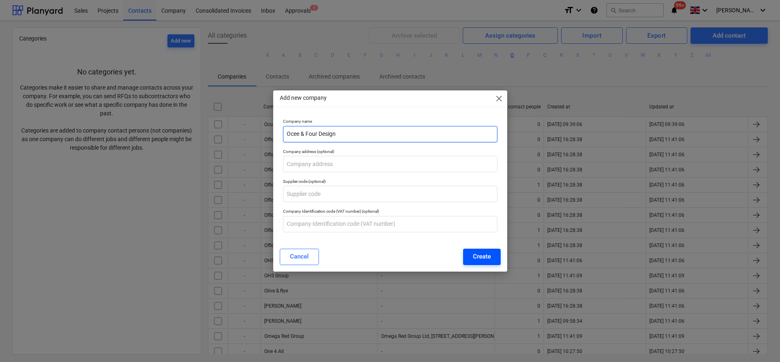 This screenshot has height=362, width=780. What do you see at coordinates (482, 257) in the screenshot?
I see `button: Create` at bounding box center [482, 257].